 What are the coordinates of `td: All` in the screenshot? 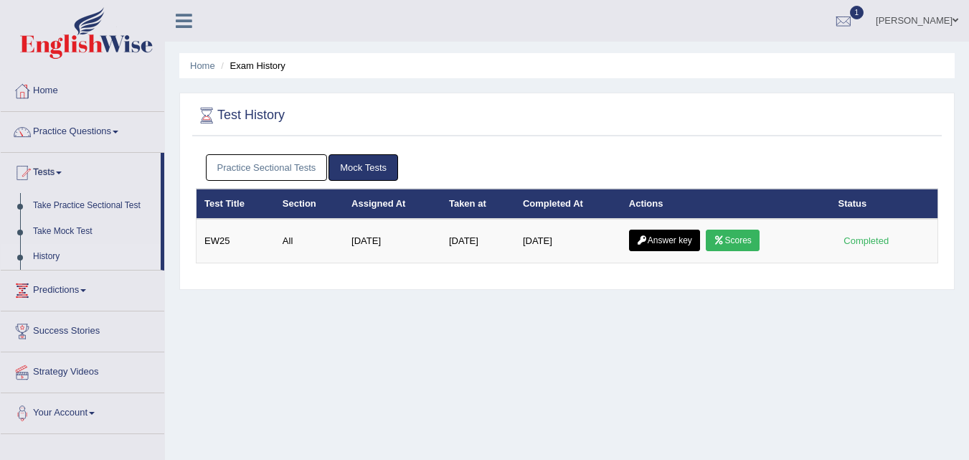 It's located at (309, 241).